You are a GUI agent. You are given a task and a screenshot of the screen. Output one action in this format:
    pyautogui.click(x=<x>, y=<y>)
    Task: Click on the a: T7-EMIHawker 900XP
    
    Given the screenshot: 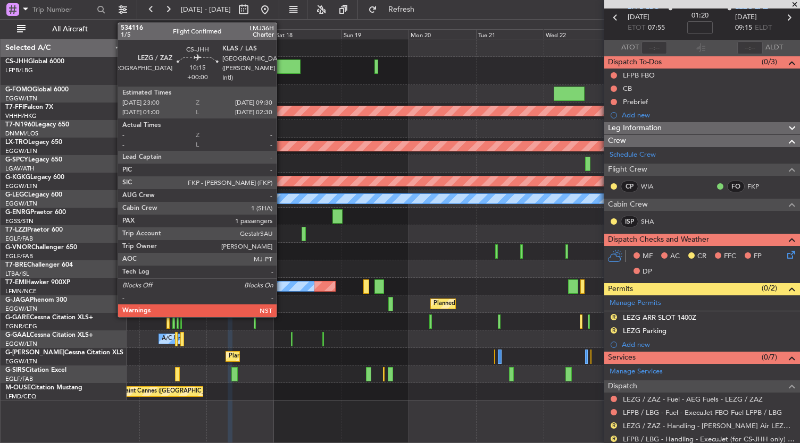 What is the action you would take?
    pyautogui.click(x=38, y=283)
    